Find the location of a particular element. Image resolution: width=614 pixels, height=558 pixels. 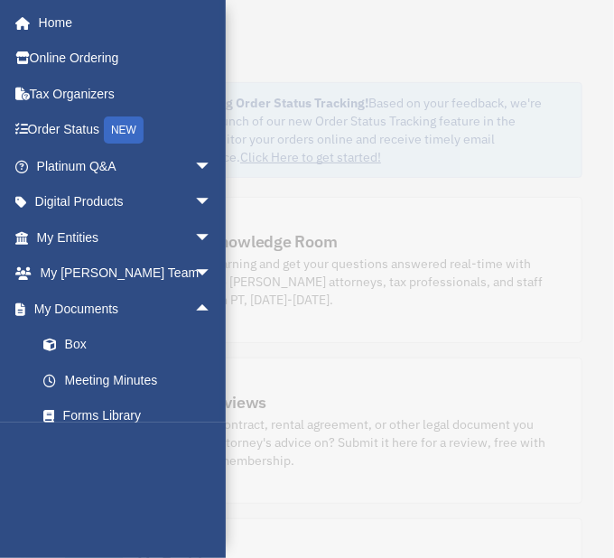

a: My Documentsarrow_drop_up is located at coordinates (126, 309).